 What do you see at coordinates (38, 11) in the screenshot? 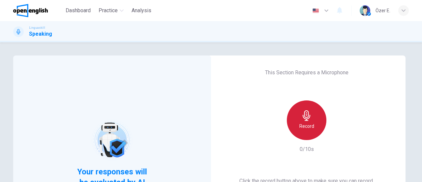
I see `a: OpenEnglish logo` at bounding box center [38, 11].